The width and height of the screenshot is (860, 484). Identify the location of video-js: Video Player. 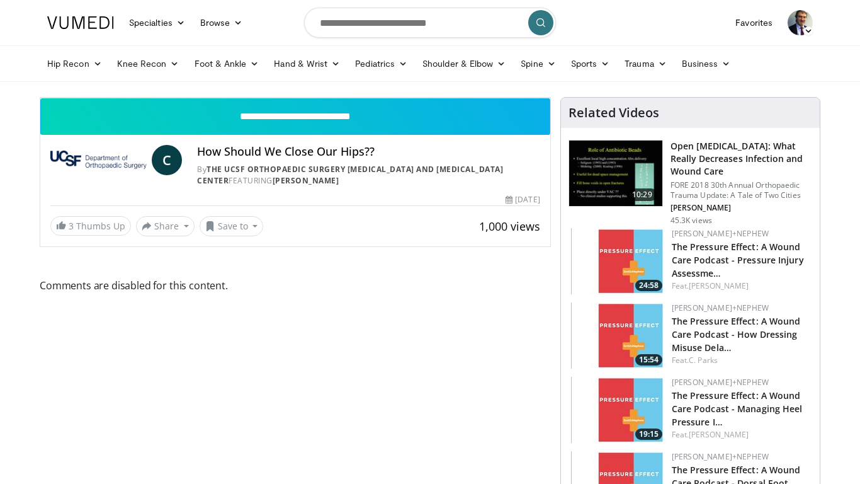
(295, 98).